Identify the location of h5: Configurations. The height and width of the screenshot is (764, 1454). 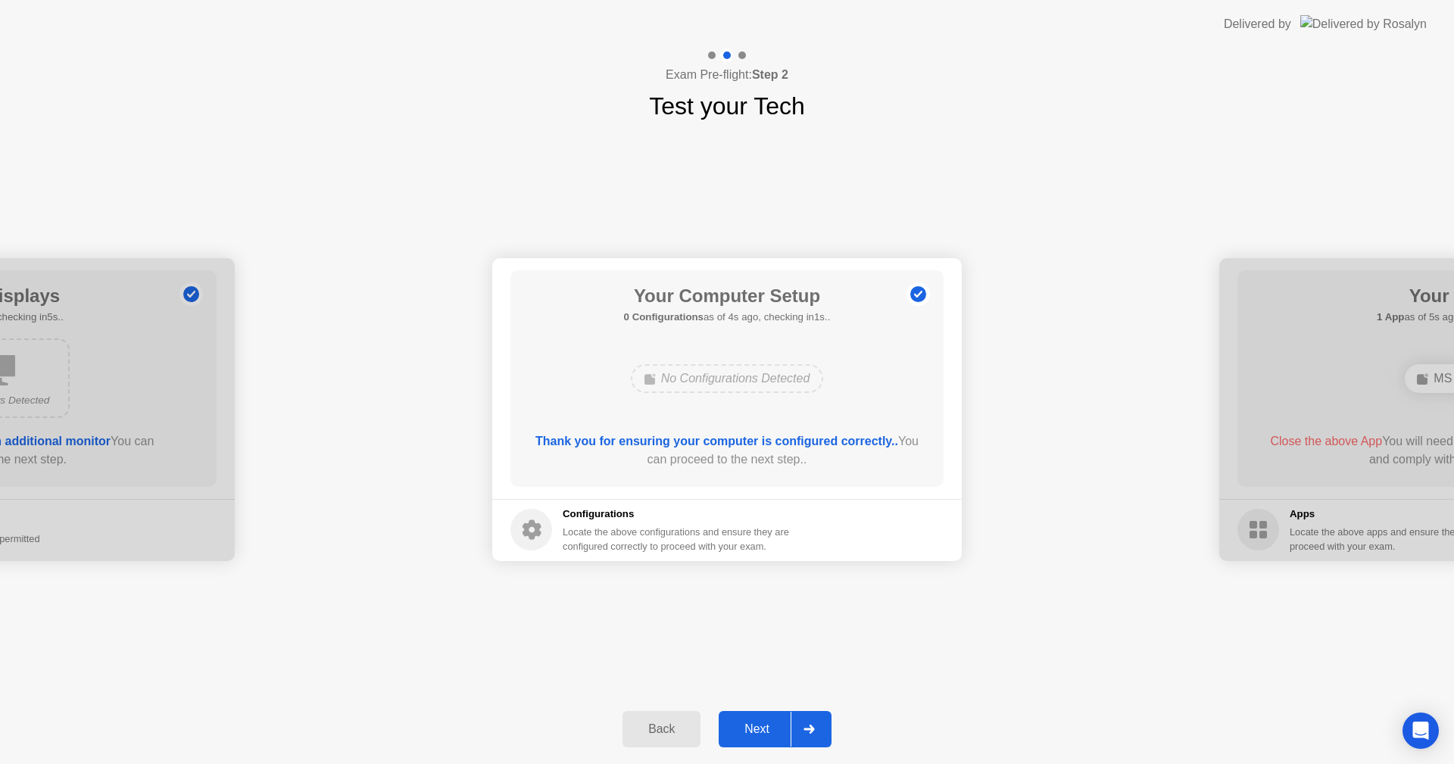
(677, 514).